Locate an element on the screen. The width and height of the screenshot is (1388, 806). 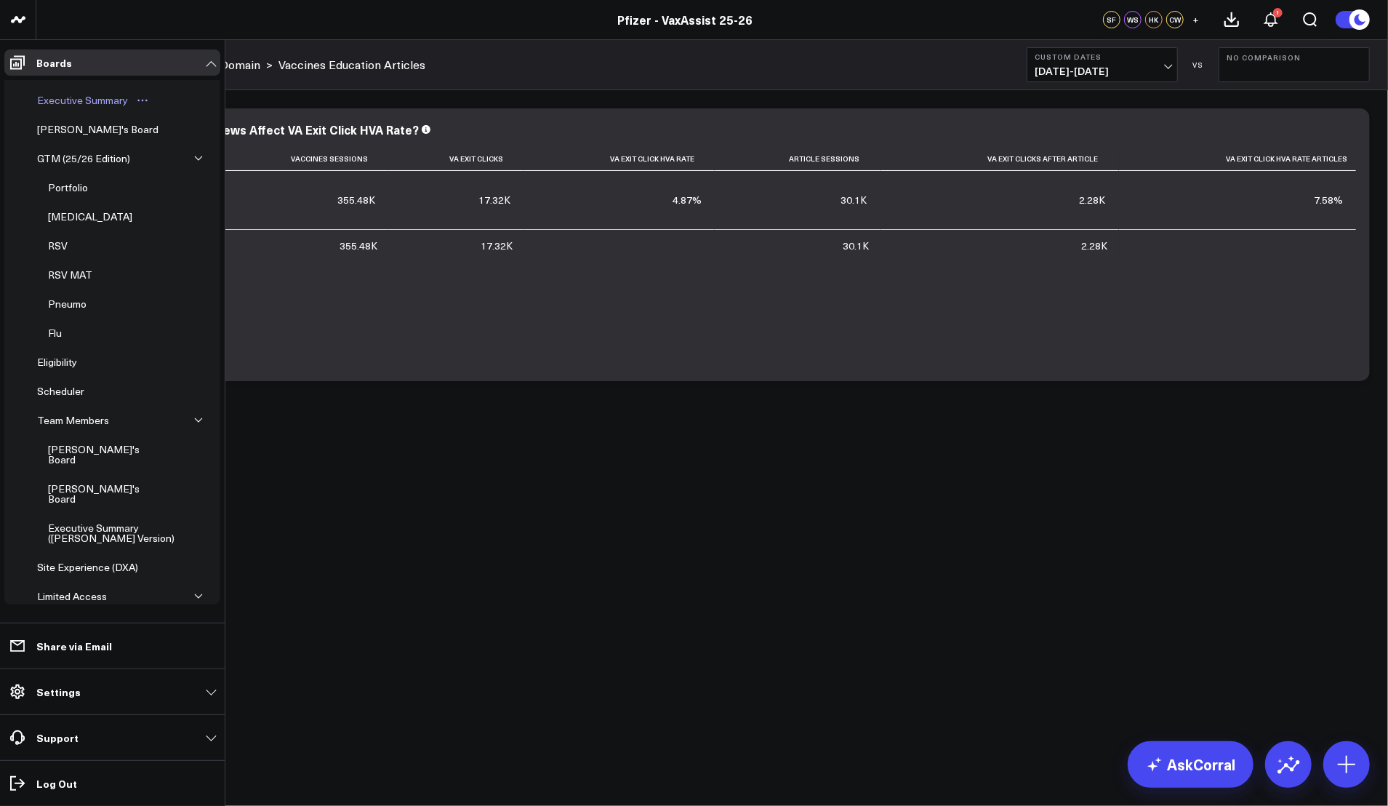
a: AskCorral is located at coordinates (1190, 764).